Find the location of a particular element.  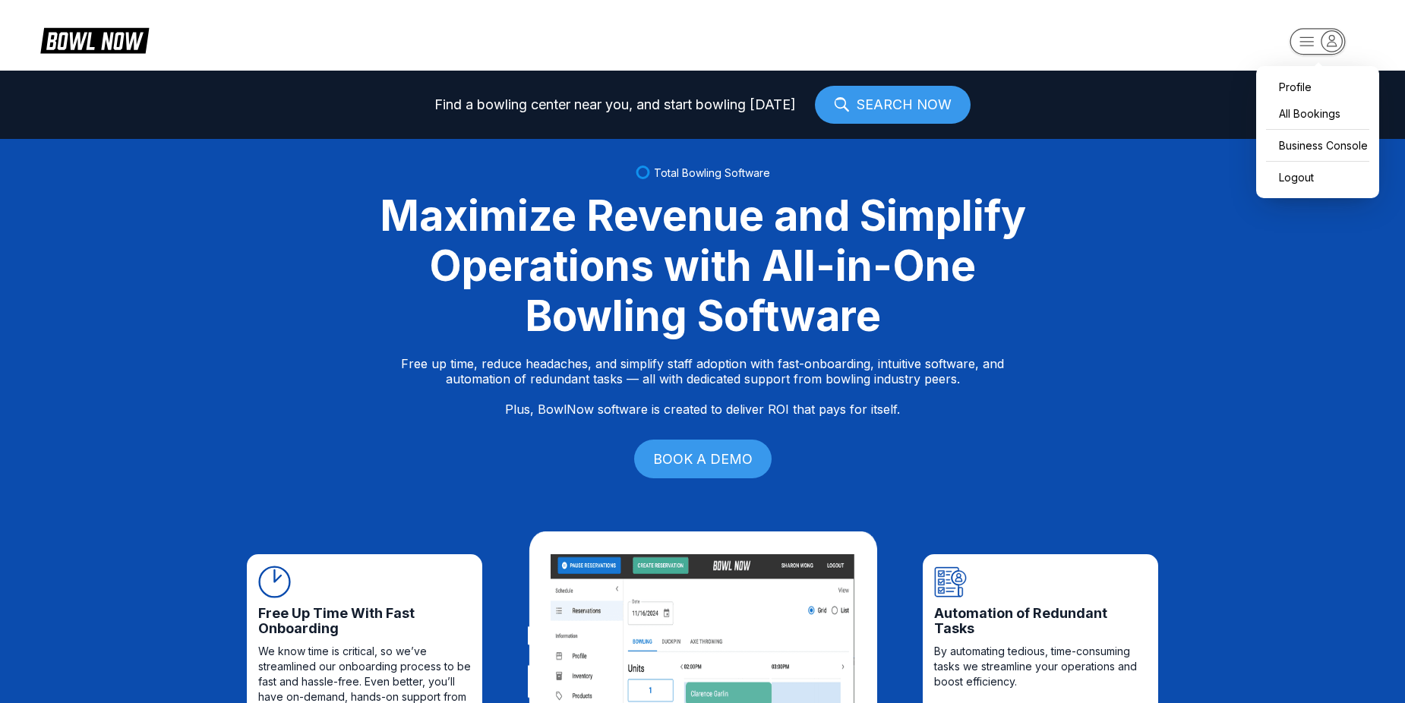

a: Business Console is located at coordinates (1318, 145).